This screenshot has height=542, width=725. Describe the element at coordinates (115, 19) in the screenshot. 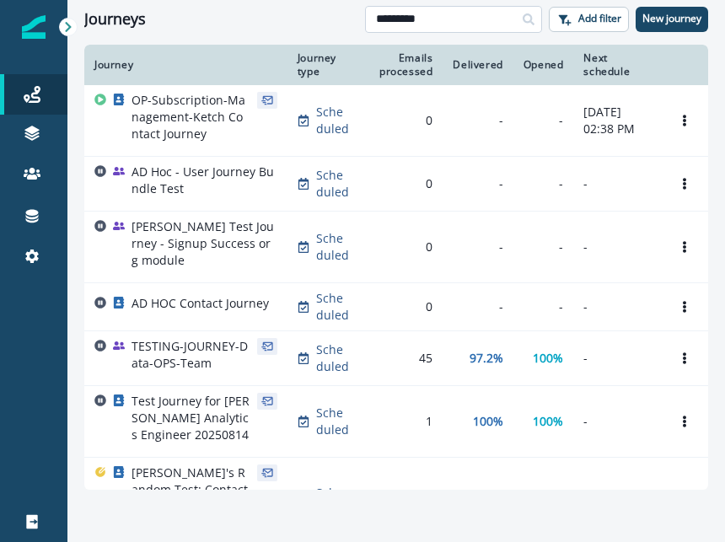

I see `h1: Journeys` at that location.